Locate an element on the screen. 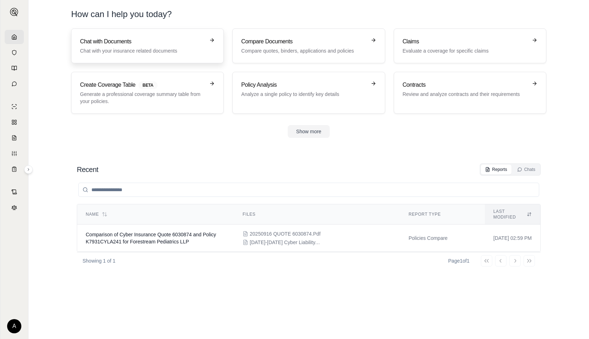 This screenshot has height=339, width=589. a: Contract Analysis is located at coordinates (14, 192).